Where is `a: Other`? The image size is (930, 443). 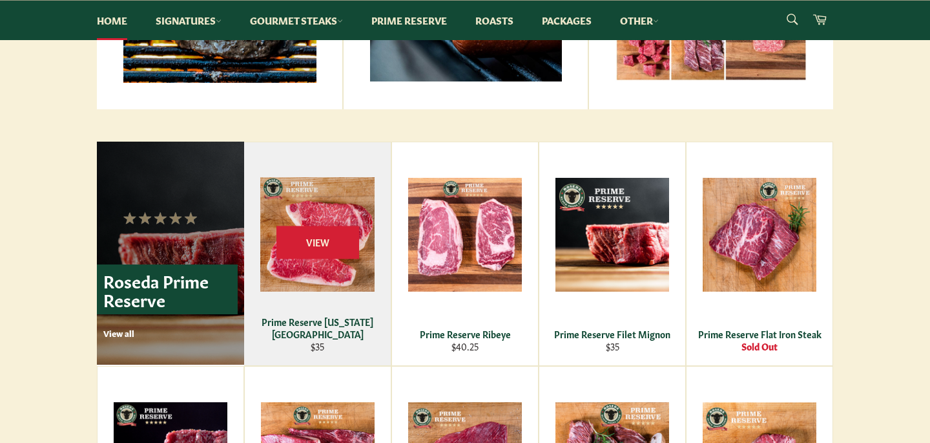
a: Other is located at coordinates (640, 20).